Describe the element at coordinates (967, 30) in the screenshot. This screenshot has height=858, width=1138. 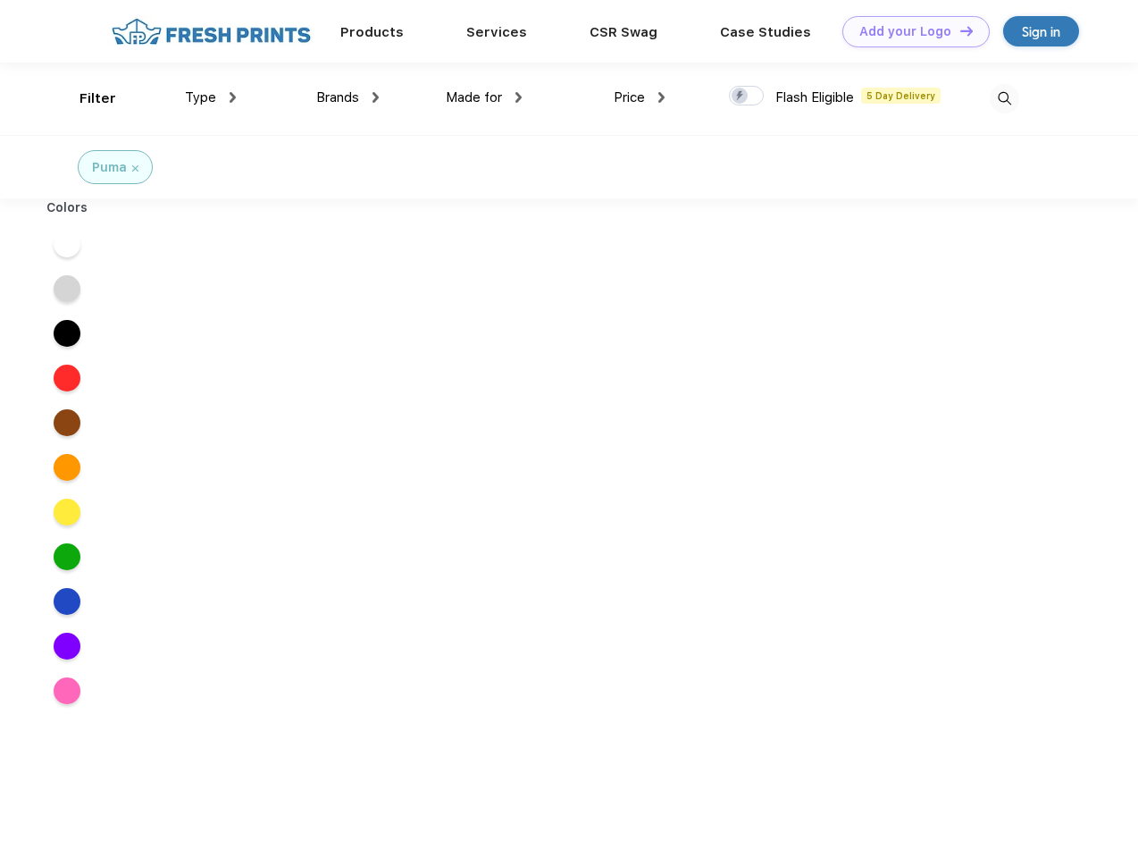
I see `img: DT` at that location.